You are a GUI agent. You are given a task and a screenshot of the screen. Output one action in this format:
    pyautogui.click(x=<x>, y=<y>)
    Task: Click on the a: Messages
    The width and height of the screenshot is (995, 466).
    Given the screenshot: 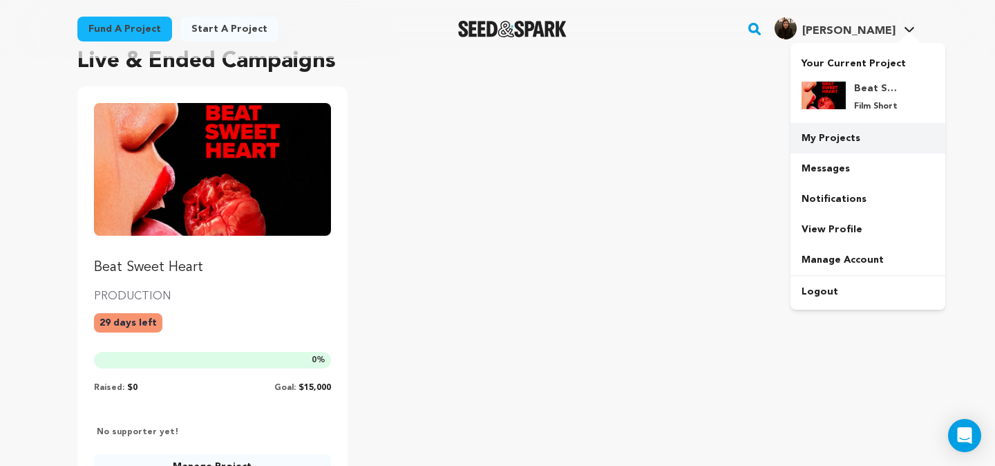 What is the action you would take?
    pyautogui.click(x=868, y=169)
    